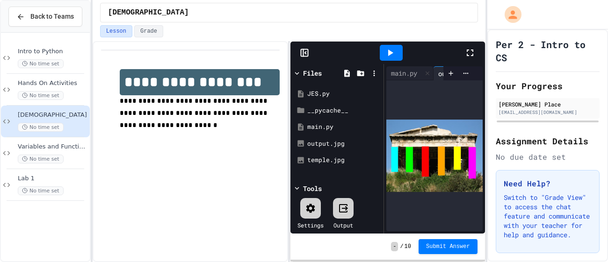 The width and height of the screenshot is (608, 262). I want to click on span: Lab 1, so click(53, 179).